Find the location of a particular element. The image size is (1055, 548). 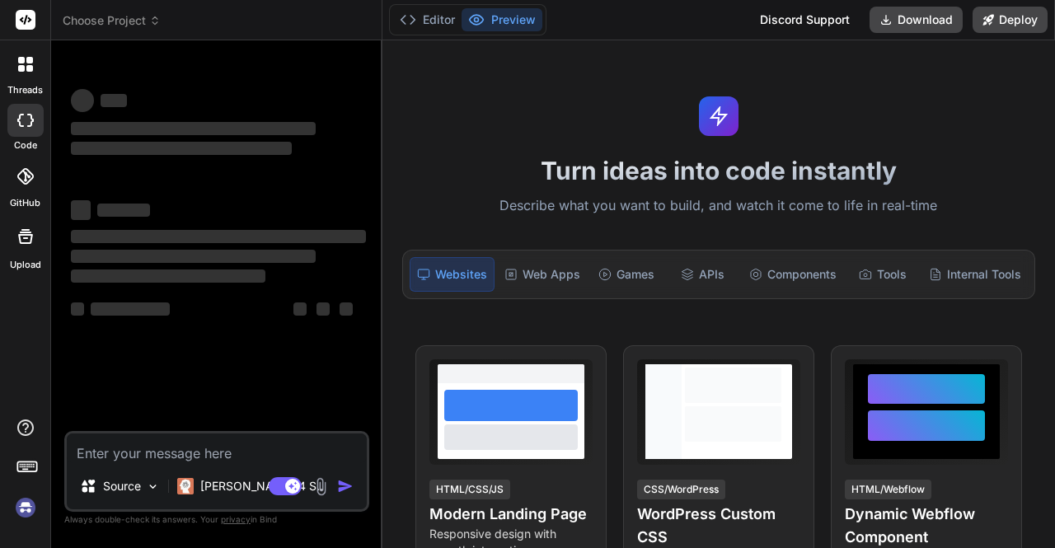

div: HTML/CSS/JS is located at coordinates (470, 489).